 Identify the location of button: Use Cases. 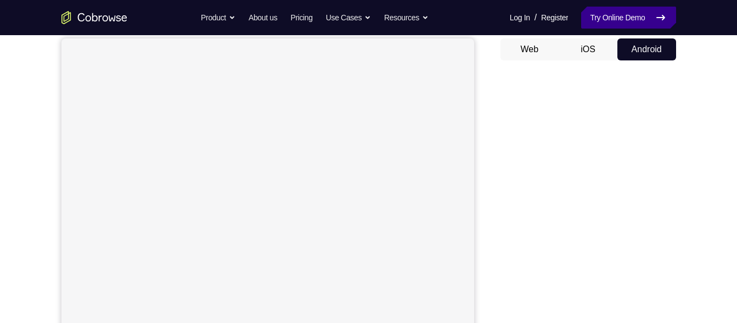
(349, 18).